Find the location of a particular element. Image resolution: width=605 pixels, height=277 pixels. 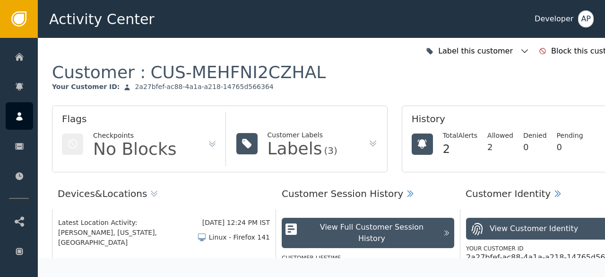

div: Labels is located at coordinates (295, 149).